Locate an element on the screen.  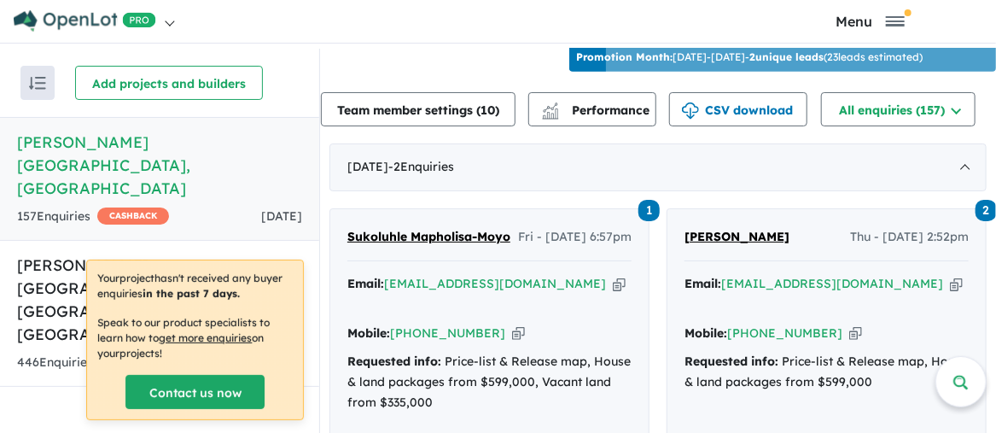
img: Openlot PRO Logo White is located at coordinates (84, 20).